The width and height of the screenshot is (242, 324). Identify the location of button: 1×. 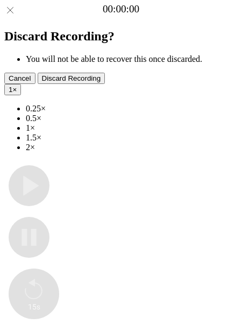
(12, 89).